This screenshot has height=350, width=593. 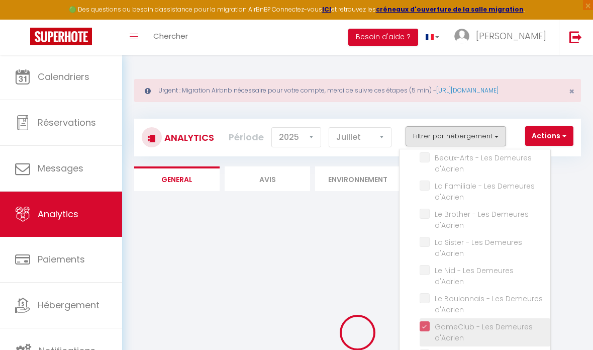 What do you see at coordinates (170, 36) in the screenshot?
I see `span: Chercher` at bounding box center [170, 36].